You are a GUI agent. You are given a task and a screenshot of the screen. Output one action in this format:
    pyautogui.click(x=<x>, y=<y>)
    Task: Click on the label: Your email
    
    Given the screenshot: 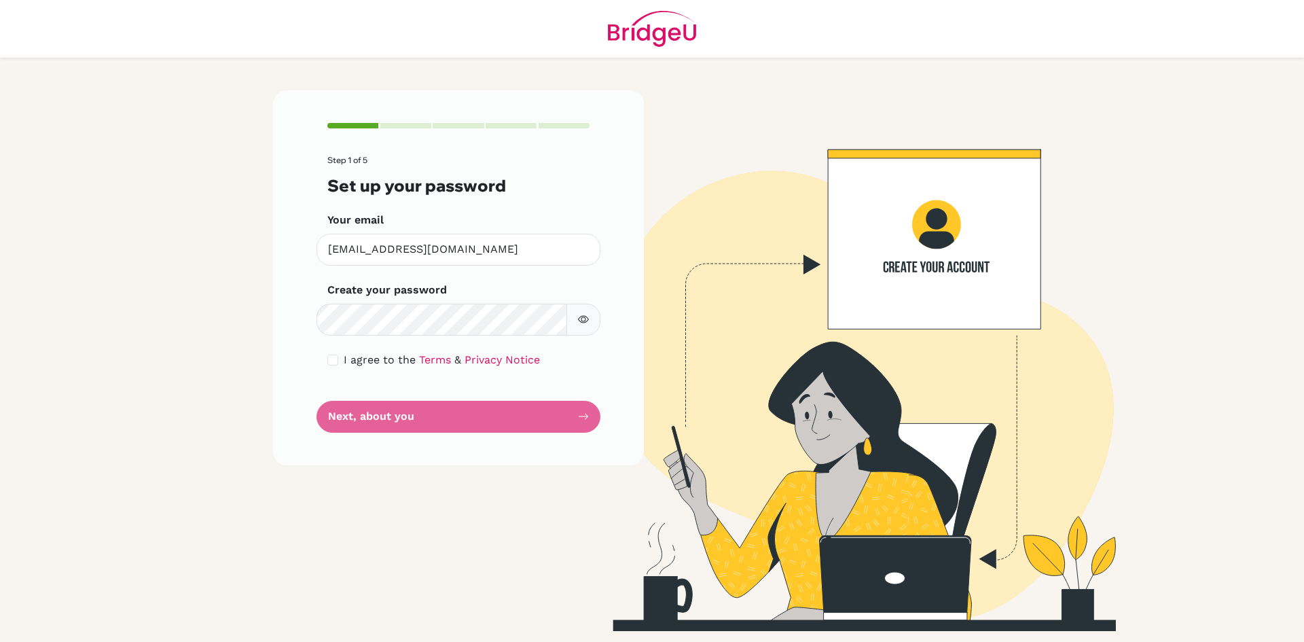 What is the action you would take?
    pyautogui.click(x=355, y=220)
    